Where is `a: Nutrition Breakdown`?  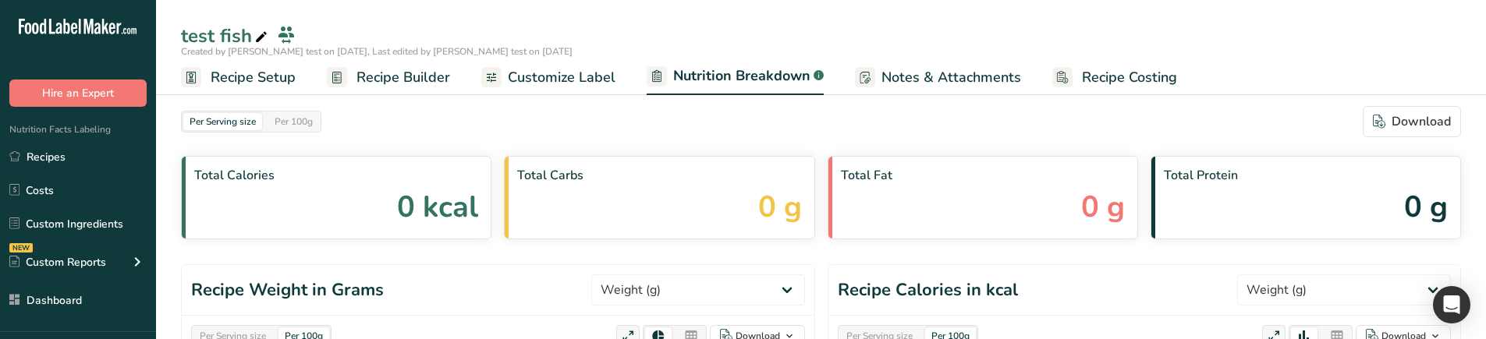 a: Nutrition Breakdown is located at coordinates (735, 77).